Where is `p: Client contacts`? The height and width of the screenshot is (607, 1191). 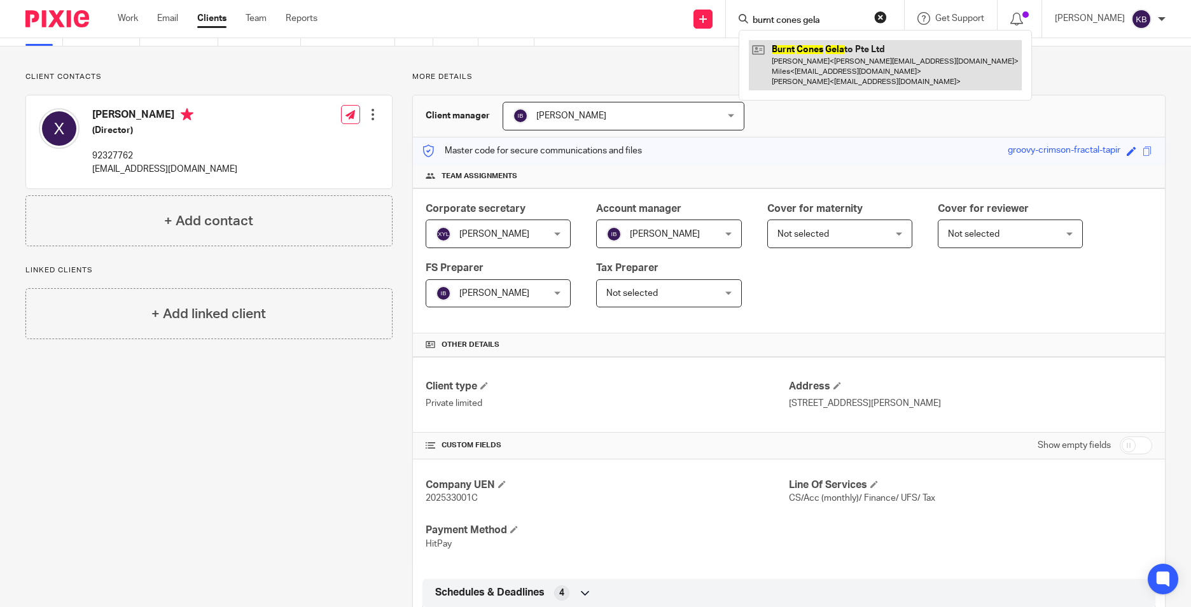 p: Client contacts is located at coordinates (209, 77).